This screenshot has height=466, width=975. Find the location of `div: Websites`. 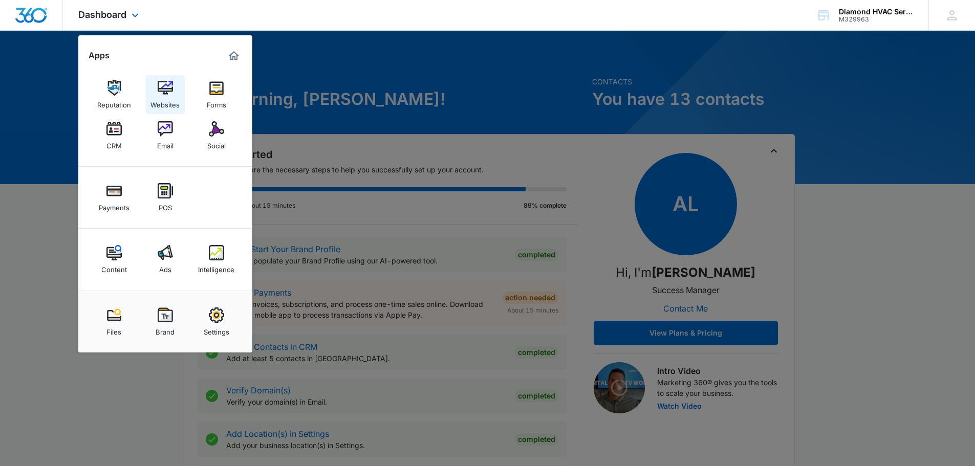

div: Websites is located at coordinates (165, 102).